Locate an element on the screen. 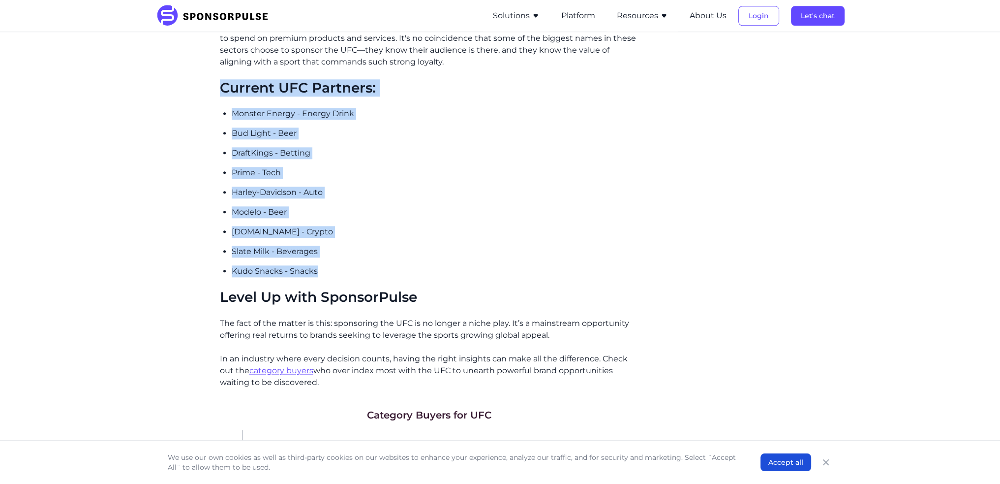  a: About Us is located at coordinates (708, 16).